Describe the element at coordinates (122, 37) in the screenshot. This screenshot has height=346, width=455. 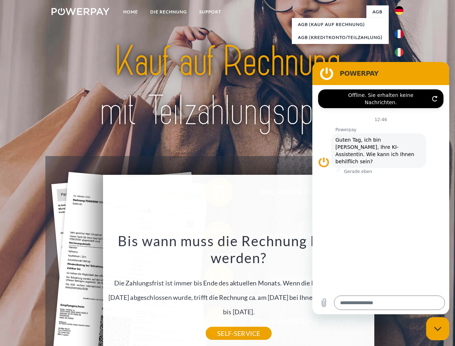
I see `button: Verbindung aktualisieren` at that location.